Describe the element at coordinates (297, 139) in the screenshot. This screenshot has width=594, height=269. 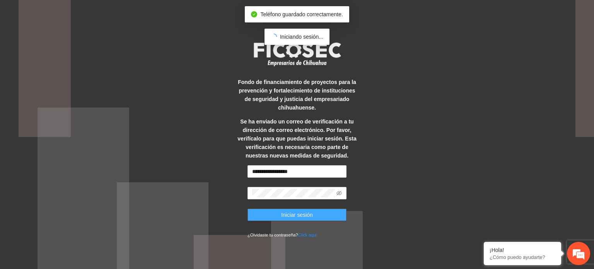
I see `strong: Se ha enviado un correo de verificación a tu dirección de correo electrónico. Por favor, verifíca...` at that location.